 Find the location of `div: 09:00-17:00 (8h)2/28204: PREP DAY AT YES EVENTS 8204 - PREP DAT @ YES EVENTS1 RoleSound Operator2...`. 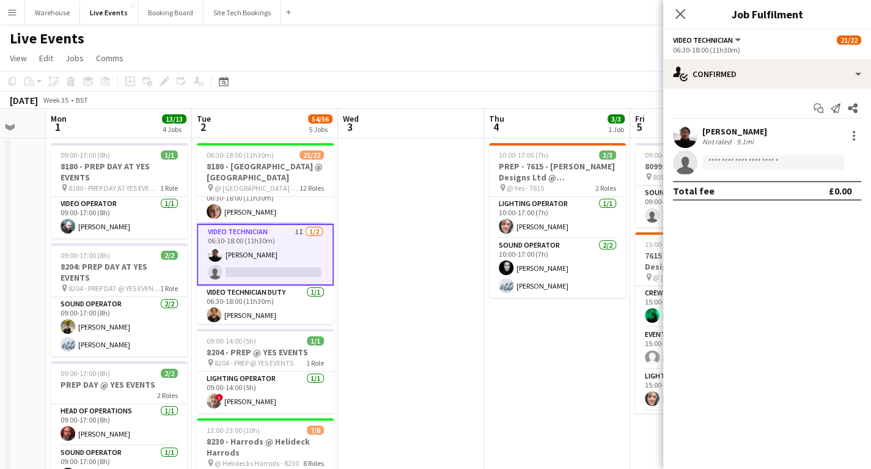

div: 09:00-17:00 (8h)2/28204: PREP DAY AT YES EVENTS 8204 - PREP DAT @ YES EVENTS1 RoleSound Operator2... is located at coordinates (119, 299).